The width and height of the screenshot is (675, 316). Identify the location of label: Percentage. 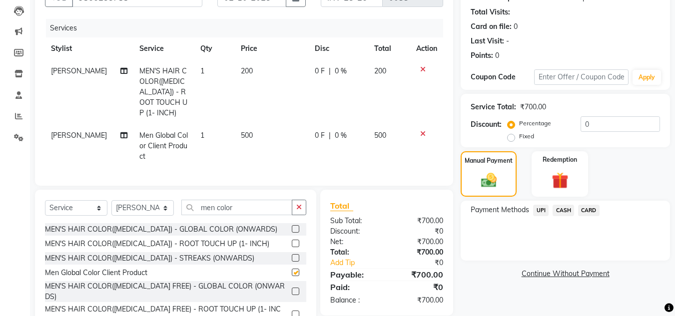
(535, 123).